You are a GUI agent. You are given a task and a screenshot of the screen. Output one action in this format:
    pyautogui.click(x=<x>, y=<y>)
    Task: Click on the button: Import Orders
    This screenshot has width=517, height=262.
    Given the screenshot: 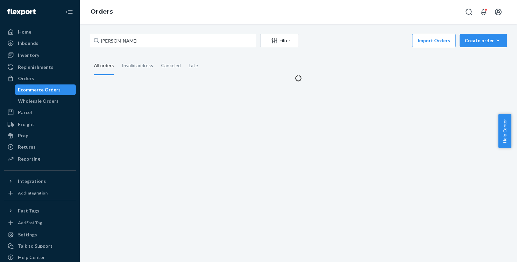 What is the action you would take?
    pyautogui.click(x=434, y=41)
    